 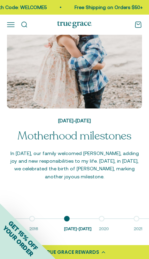 I want to click on span: 2020, so click(x=113, y=229).